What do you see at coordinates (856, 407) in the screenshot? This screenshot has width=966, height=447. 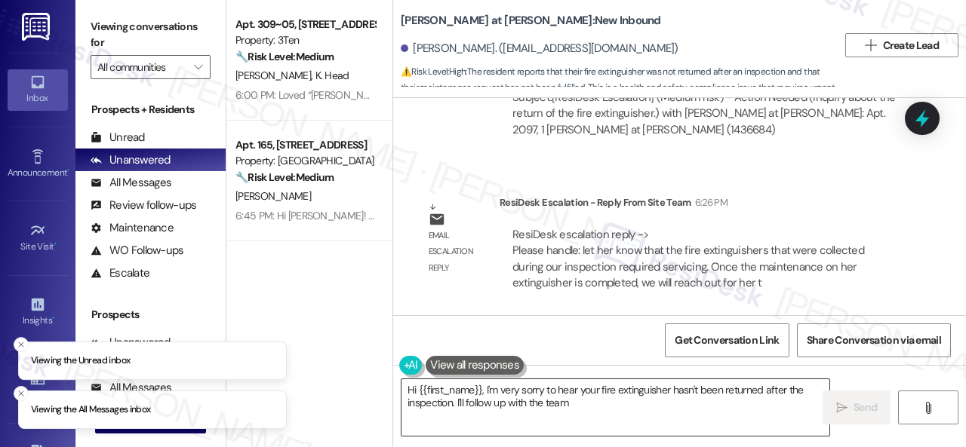 I see `button: Send` at bounding box center [856, 407].